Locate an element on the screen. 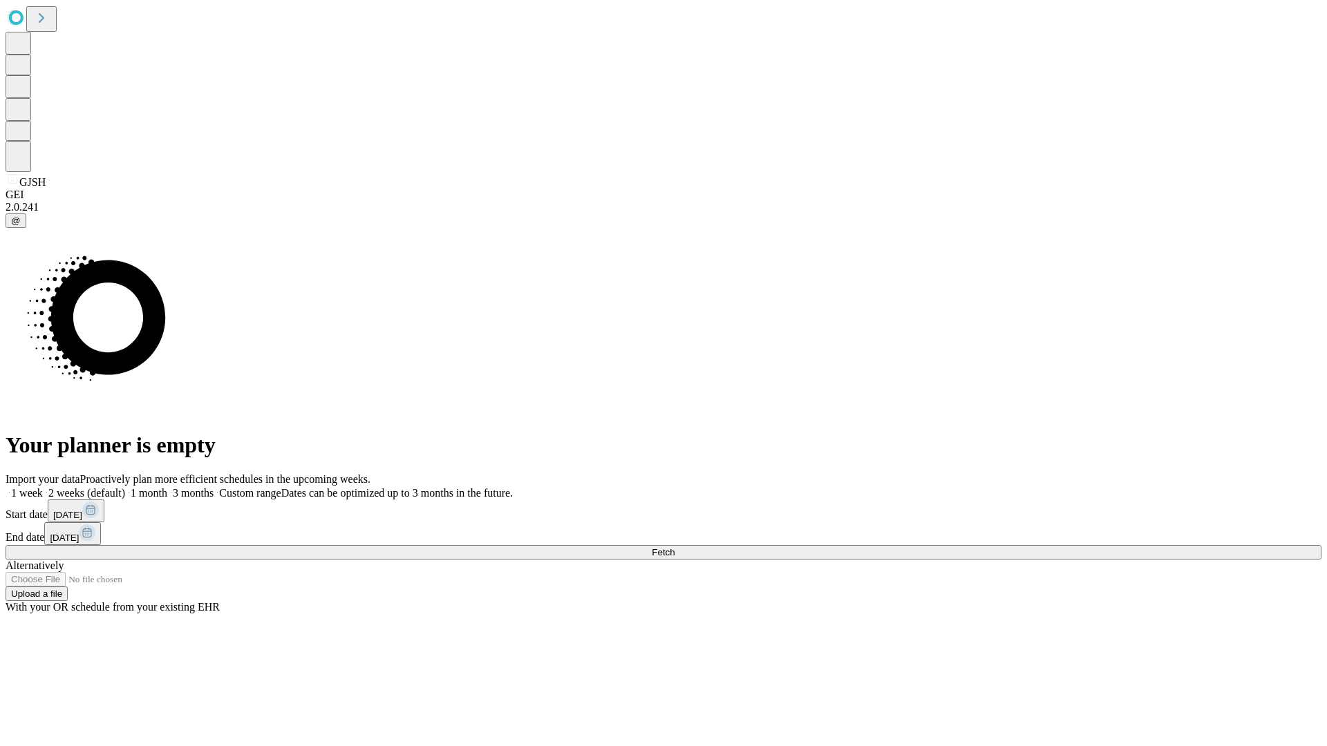 This screenshot has height=746, width=1327. div: End date is located at coordinates (663, 533).